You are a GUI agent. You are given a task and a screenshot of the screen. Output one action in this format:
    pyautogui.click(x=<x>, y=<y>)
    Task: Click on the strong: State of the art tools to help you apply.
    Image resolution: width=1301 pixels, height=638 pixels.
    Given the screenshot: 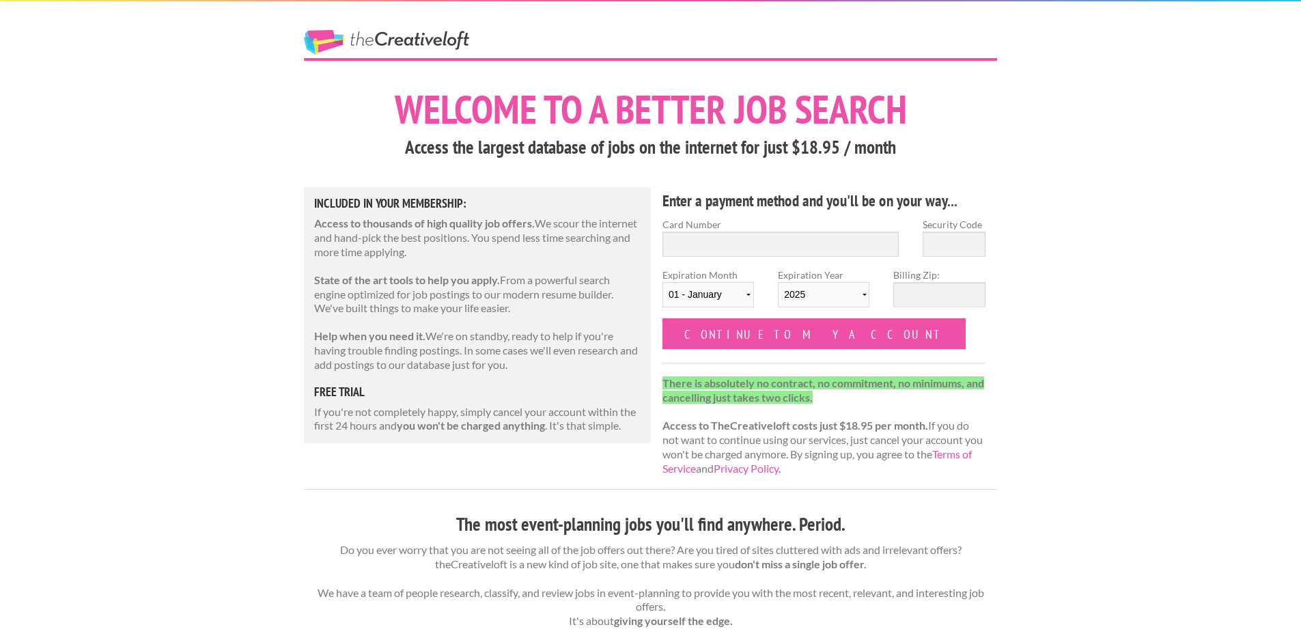 What is the action you would take?
    pyautogui.click(x=407, y=279)
    